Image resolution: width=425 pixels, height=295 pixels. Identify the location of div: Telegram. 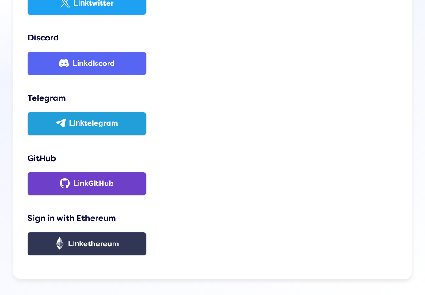
(208, 98).